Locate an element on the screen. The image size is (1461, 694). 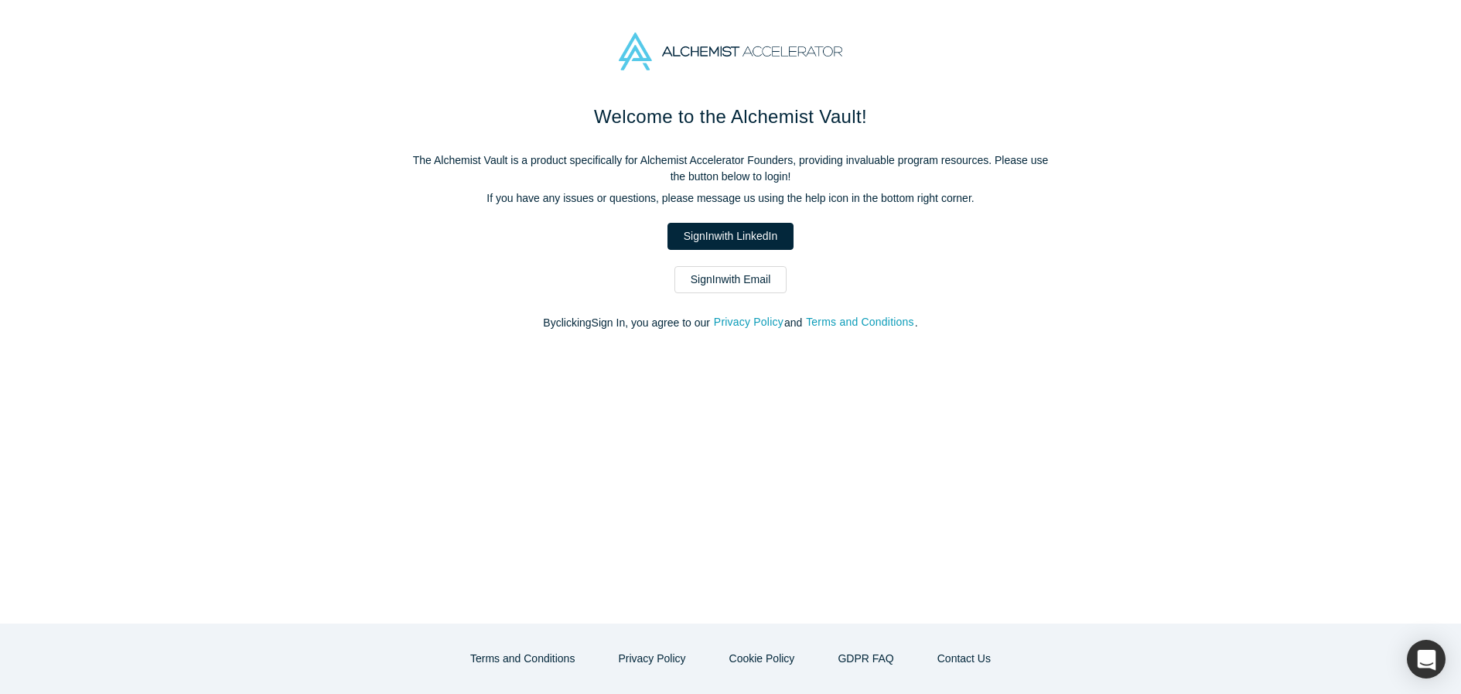
h1: Welcome to the Alchemist Vault! is located at coordinates (731, 117).